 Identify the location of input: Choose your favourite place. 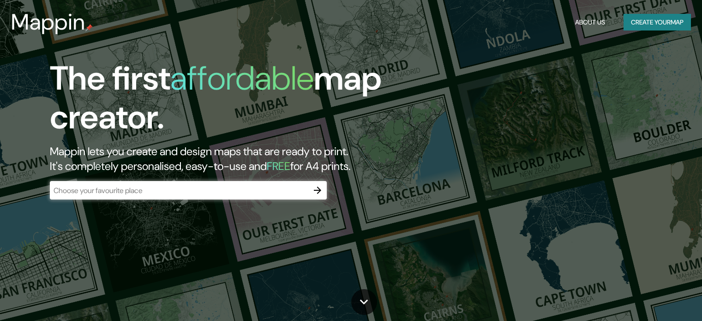
(179, 190).